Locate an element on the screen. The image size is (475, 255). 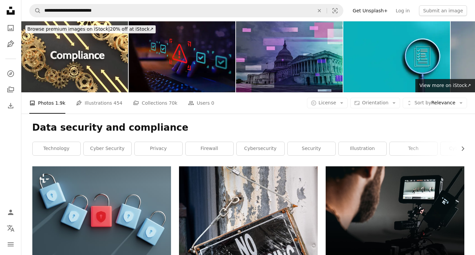
span: Browse premium images on iStock | is located at coordinates (68, 29).